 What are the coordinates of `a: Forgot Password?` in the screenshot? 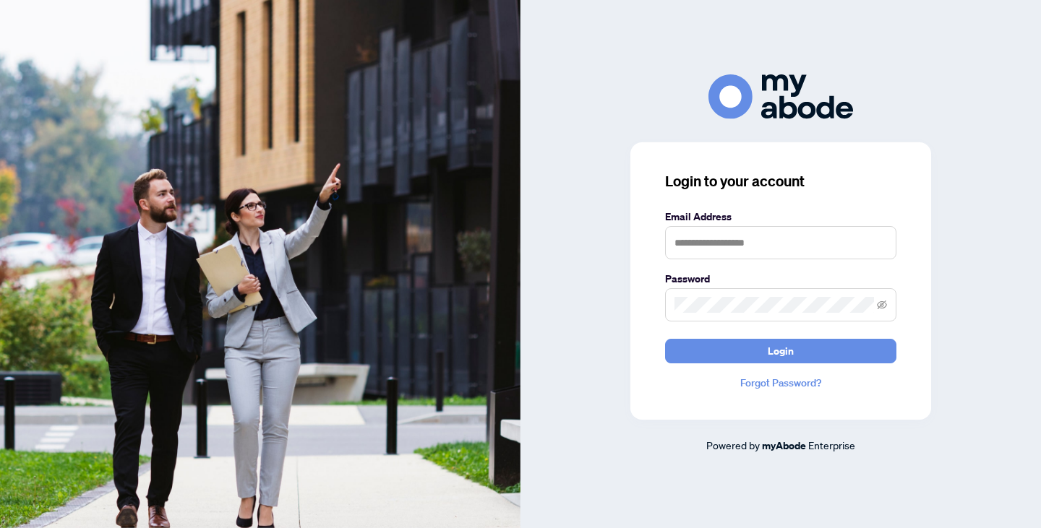 It's located at (780, 383).